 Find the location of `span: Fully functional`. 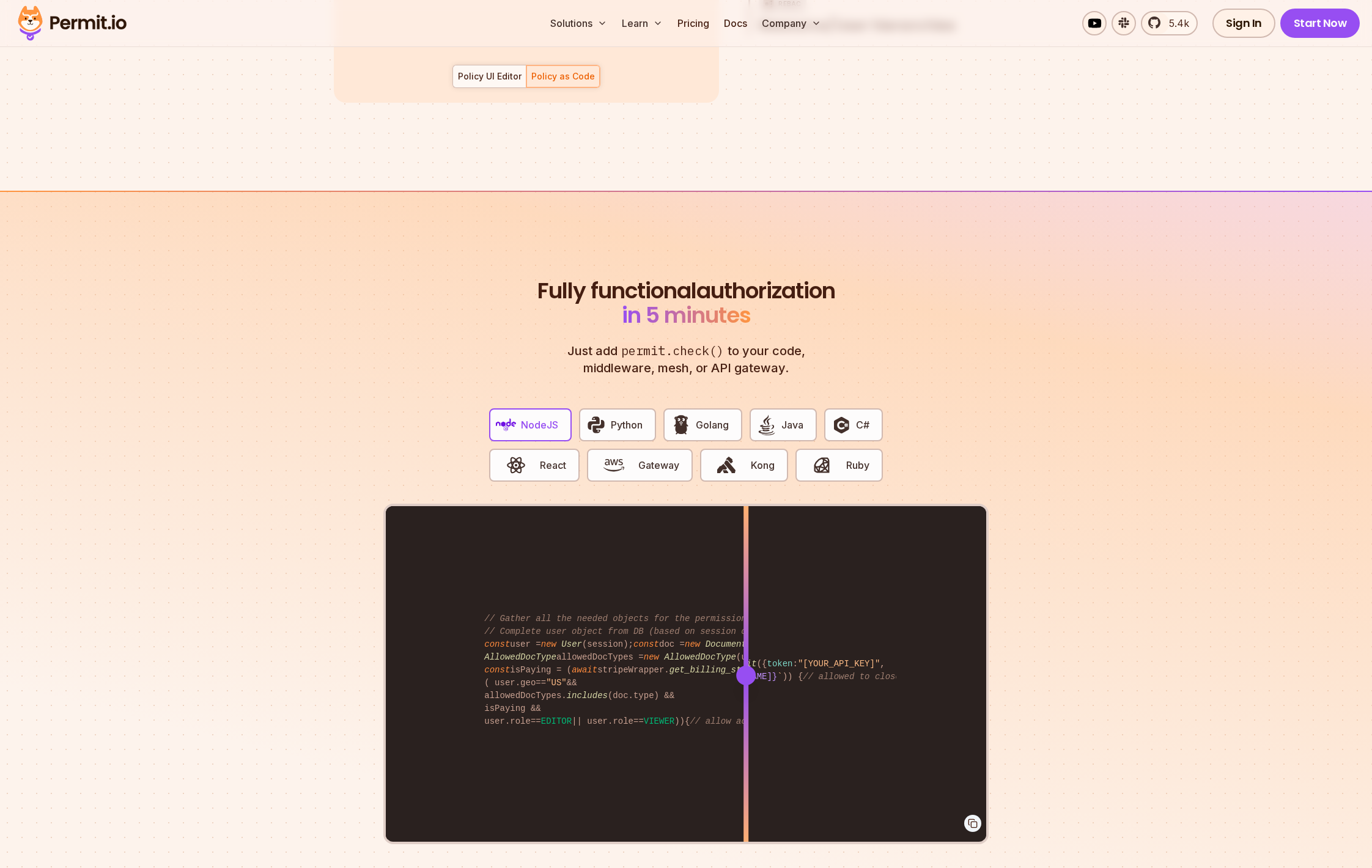

span: Fully functional is located at coordinates (617, 291).